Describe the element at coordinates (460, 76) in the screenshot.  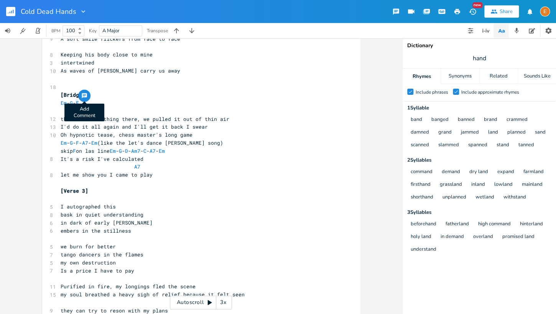
I see `div: Synonyms` at that location.